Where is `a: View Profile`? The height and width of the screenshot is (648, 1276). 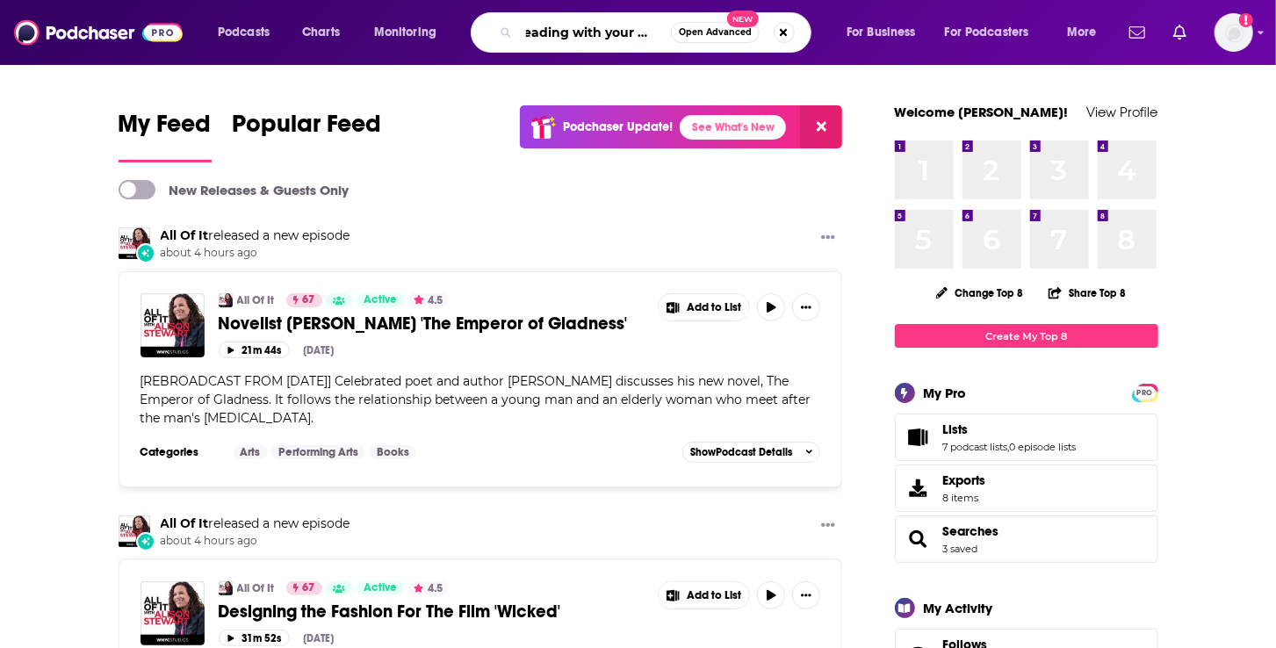 a: View Profile is located at coordinates (1123, 112).